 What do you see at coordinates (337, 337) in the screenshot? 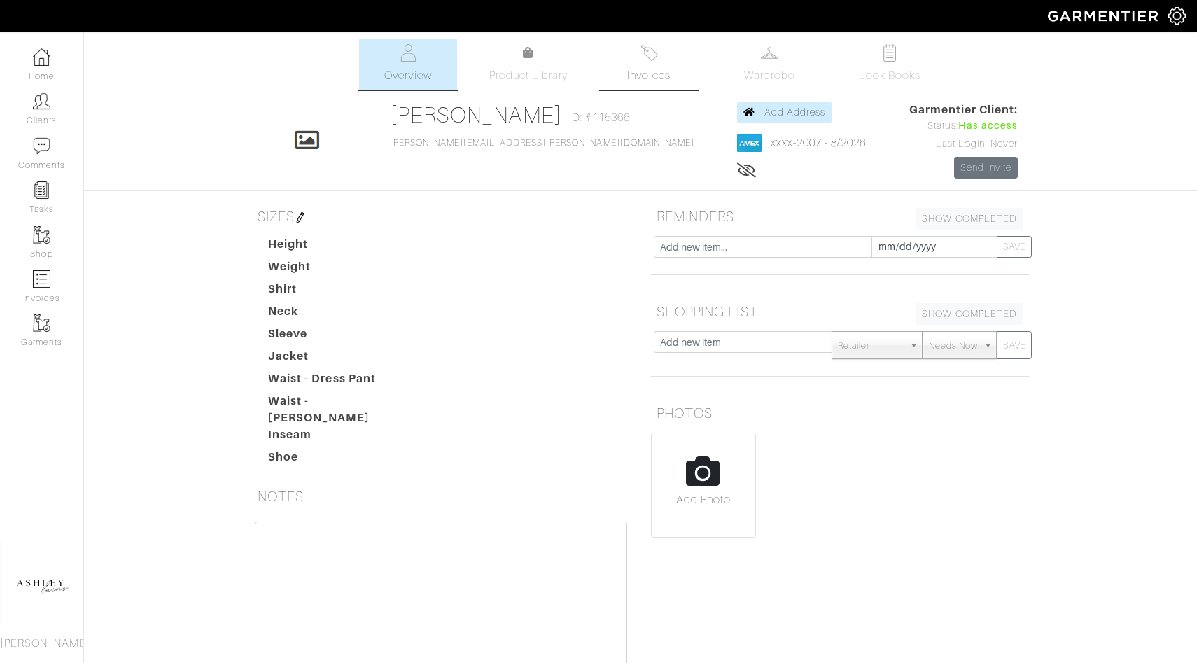
I see `dt: Sleeve` at bounding box center [337, 337].